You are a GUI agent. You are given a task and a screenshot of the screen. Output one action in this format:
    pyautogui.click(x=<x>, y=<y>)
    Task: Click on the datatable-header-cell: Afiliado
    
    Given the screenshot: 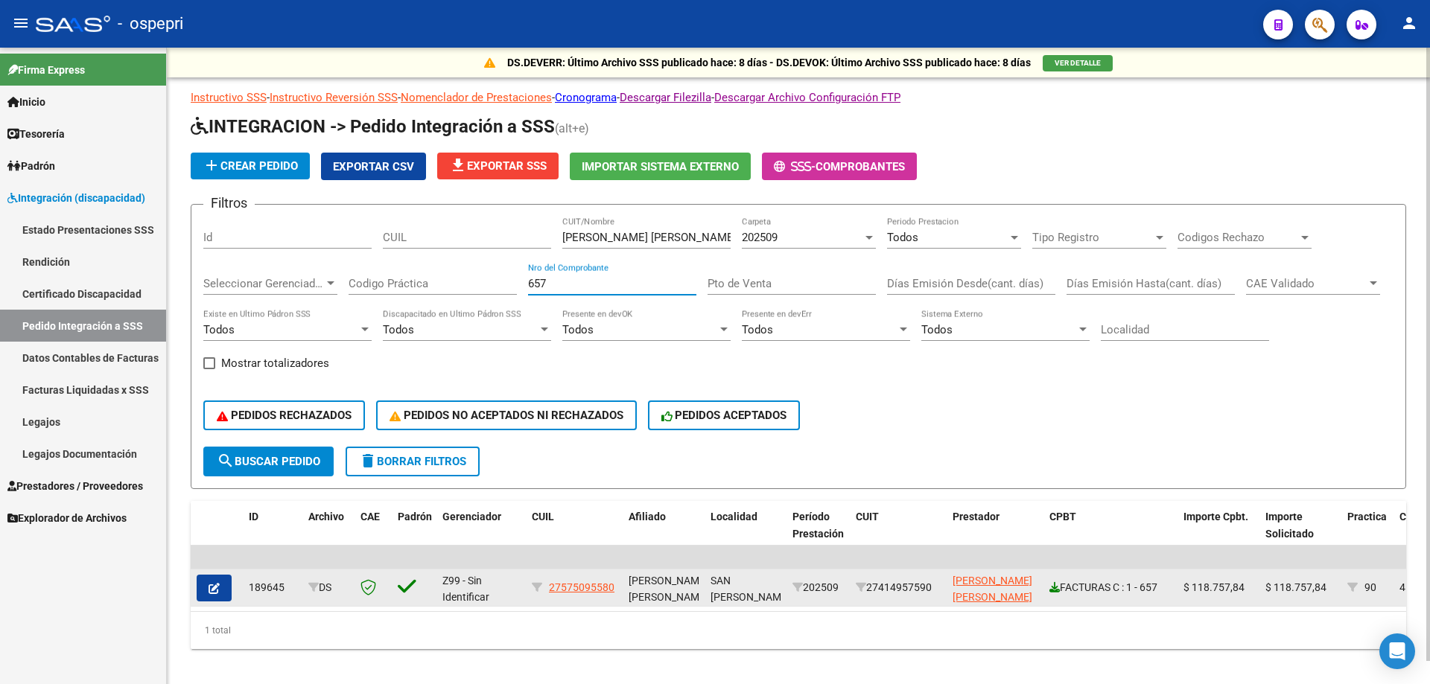 What is the action you would take?
    pyautogui.click(x=664, y=534)
    